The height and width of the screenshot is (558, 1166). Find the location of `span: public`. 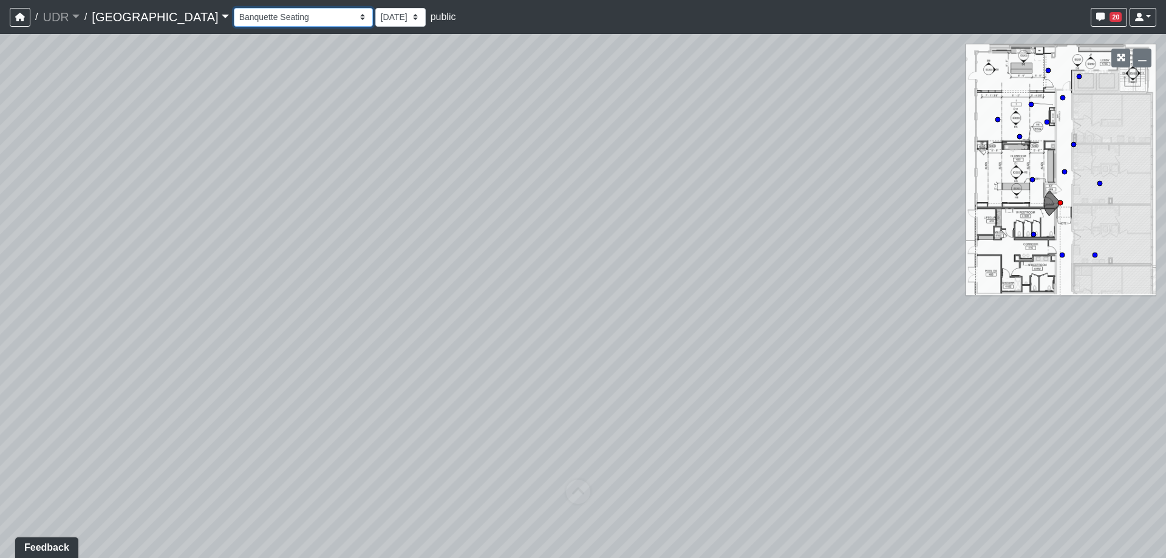

span: public is located at coordinates (443, 16).